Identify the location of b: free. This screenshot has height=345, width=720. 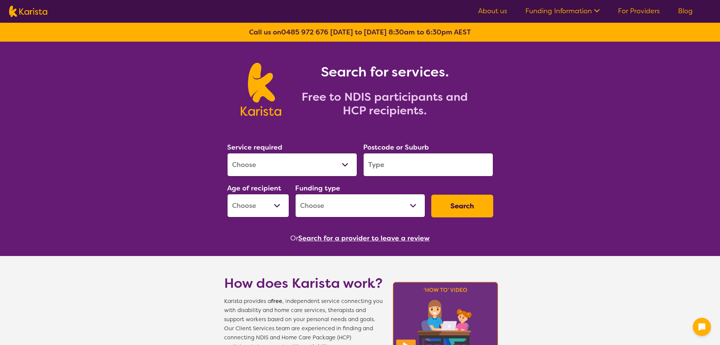
(277, 301).